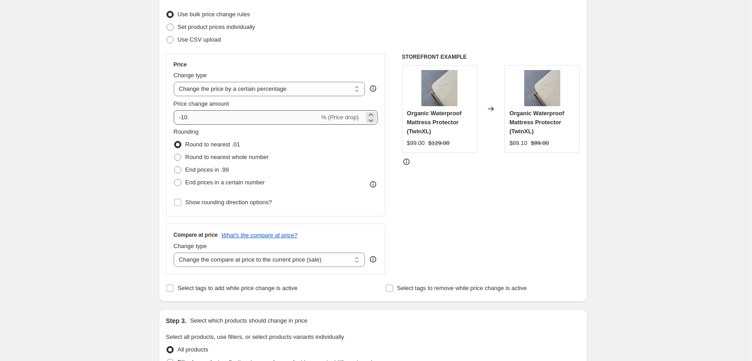  Describe the element at coordinates (255, 336) in the screenshot. I see `span: Select all products, use filters, or select products variants individually` at that location.